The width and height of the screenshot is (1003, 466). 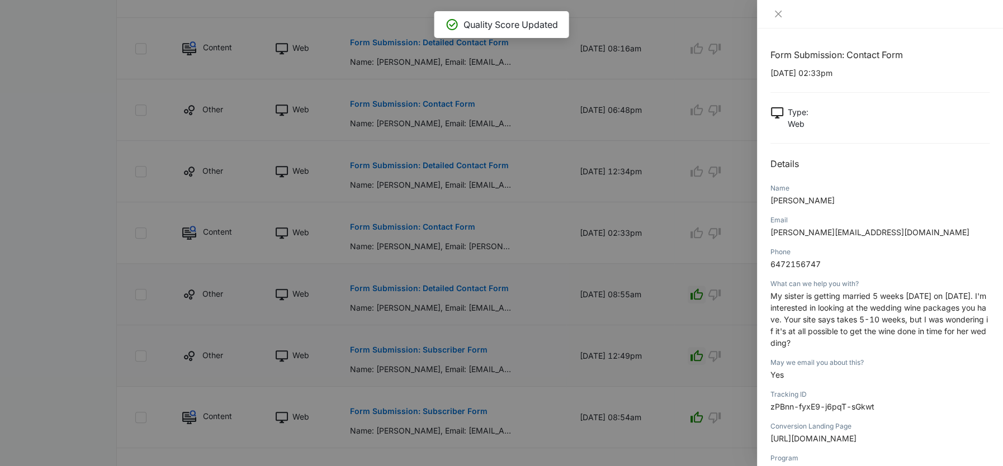 What do you see at coordinates (880, 427) in the screenshot?
I see `div: Conversion Landing Page` at bounding box center [880, 427].